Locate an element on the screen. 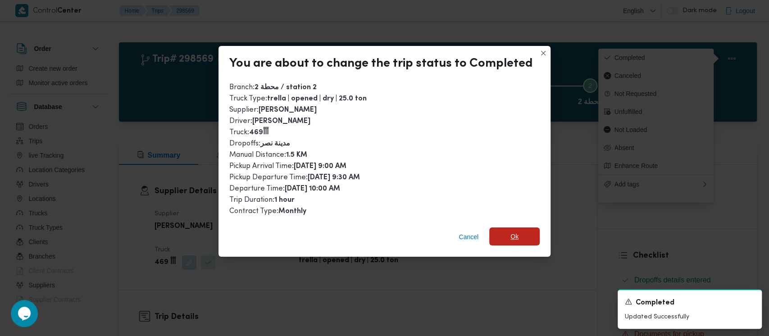 This screenshot has height=336, width=769. b: Monthly is located at coordinates (292, 211).